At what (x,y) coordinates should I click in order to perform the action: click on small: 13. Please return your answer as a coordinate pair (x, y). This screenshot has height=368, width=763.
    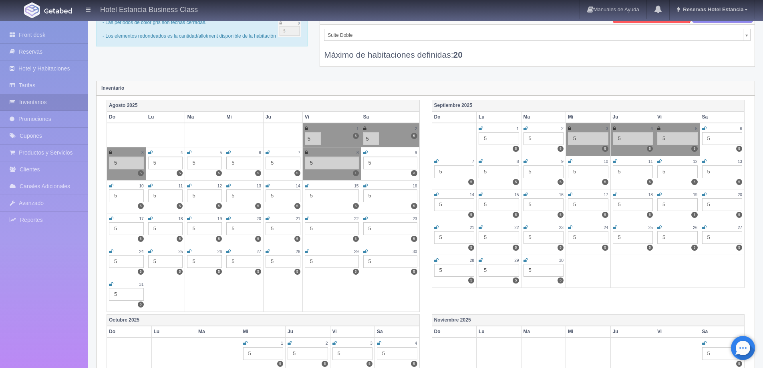
    Looking at the image, I should click on (259, 186).